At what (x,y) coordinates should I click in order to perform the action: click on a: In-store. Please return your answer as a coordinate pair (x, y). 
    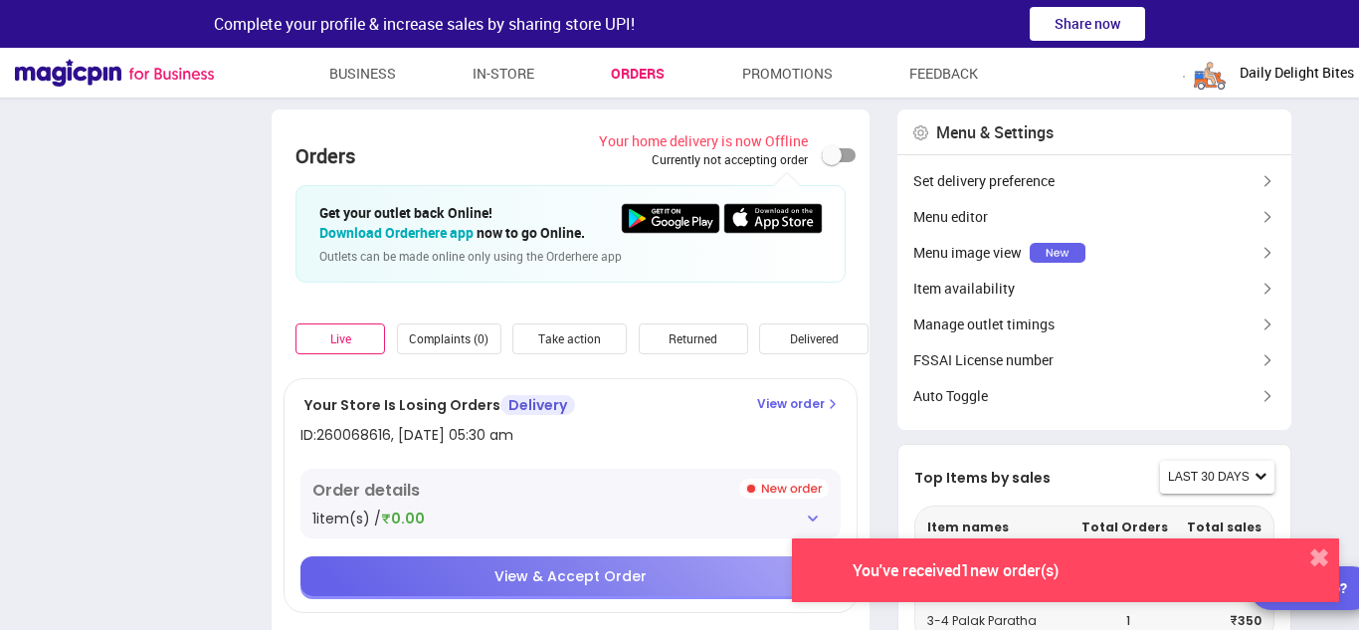
    Looking at the image, I should click on (503, 74).